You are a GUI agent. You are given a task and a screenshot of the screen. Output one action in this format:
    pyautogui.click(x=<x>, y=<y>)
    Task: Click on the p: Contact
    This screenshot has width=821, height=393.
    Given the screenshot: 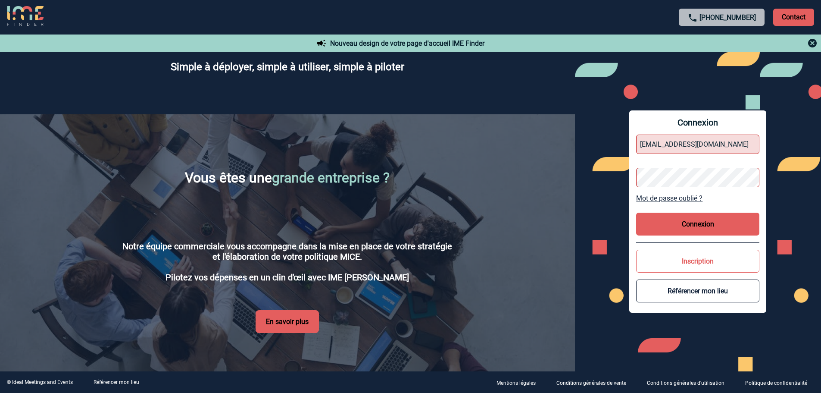 What is the action you would take?
    pyautogui.click(x=793, y=17)
    